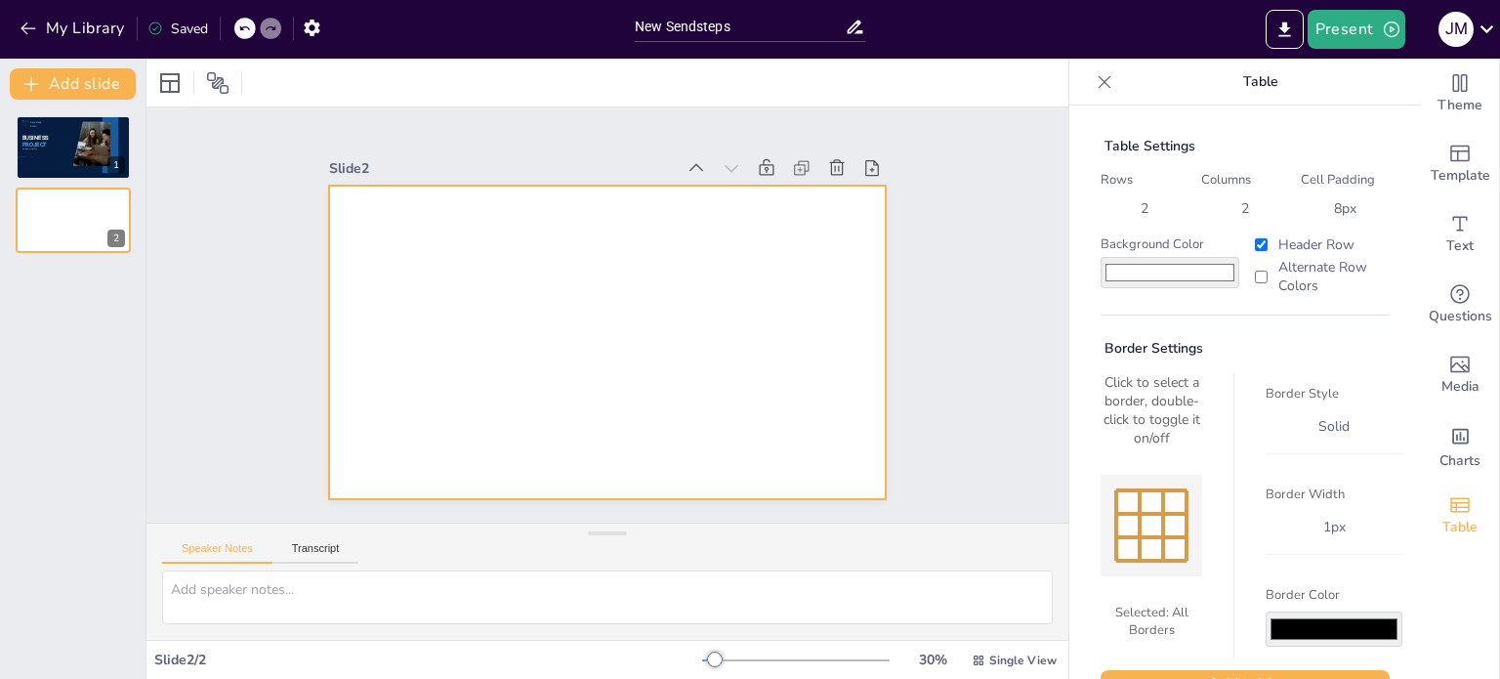 This screenshot has width=1500, height=679. I want to click on p: Table, so click(1261, 82).